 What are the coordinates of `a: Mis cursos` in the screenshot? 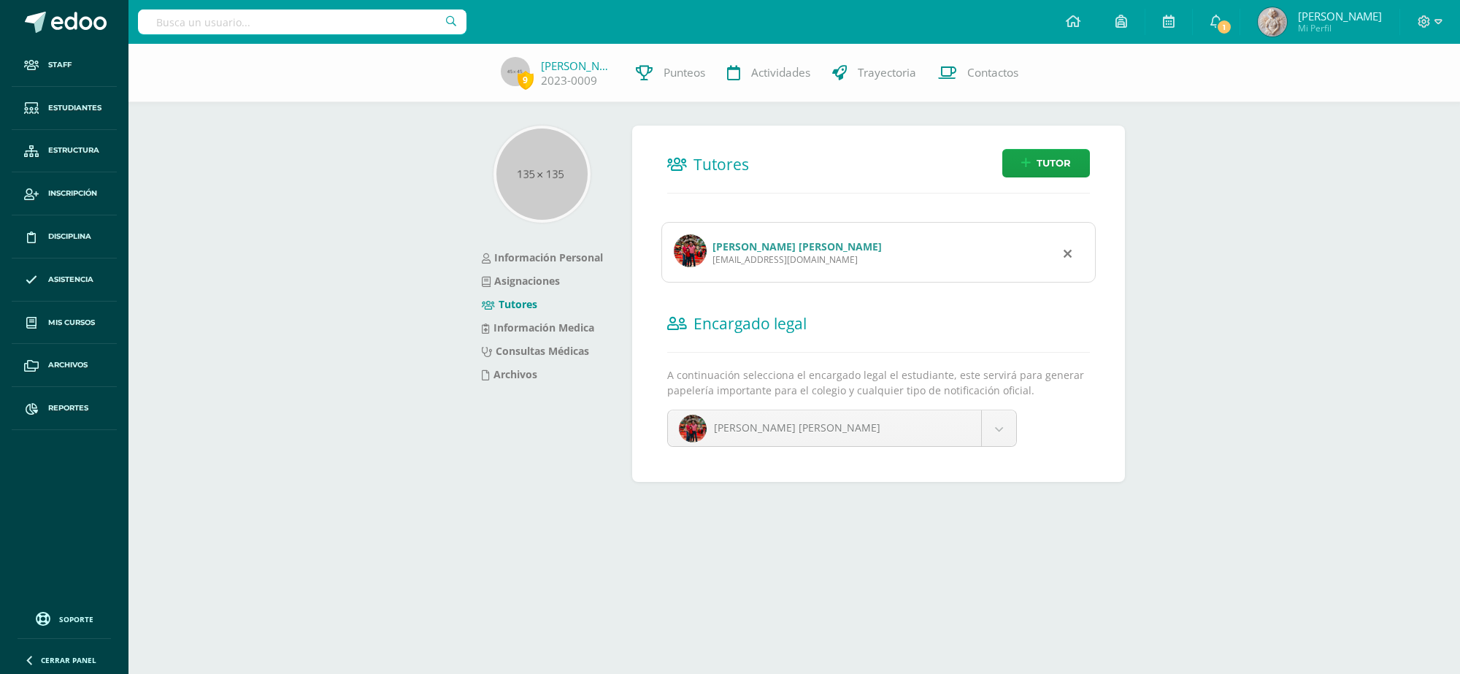 It's located at (64, 323).